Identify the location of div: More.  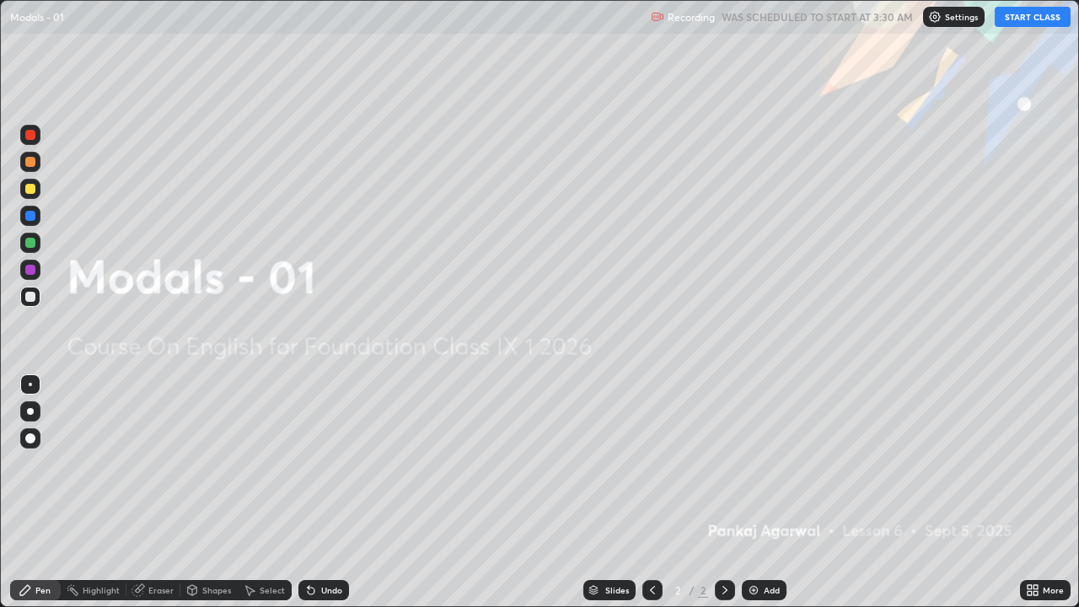
(1052, 590).